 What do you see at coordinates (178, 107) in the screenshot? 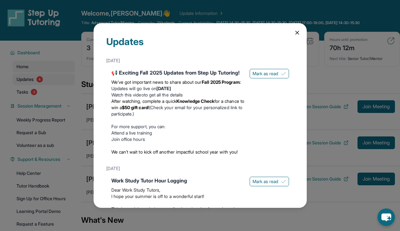
I see `li: (Check your email for your personalized link to participate.)` at bounding box center [178, 107].